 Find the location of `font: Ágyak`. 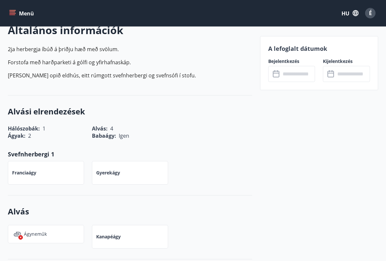

font: Ágyak is located at coordinates (16, 136).